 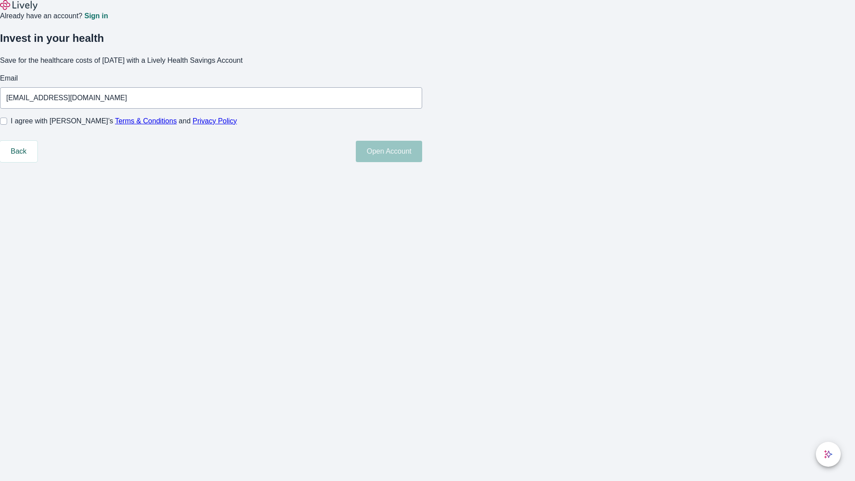 I want to click on a: Privacy Policy, so click(x=215, y=121).